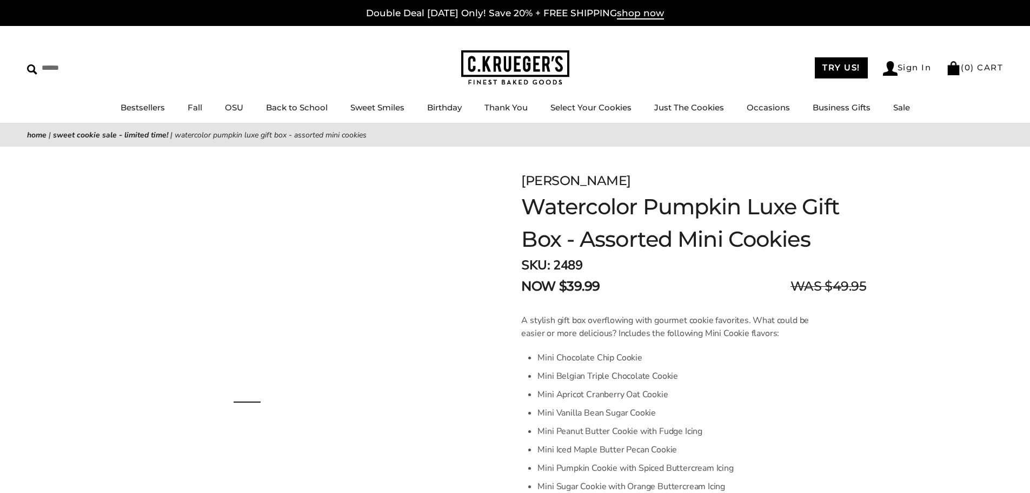  I want to click on h1: Watercolor Pumpkin Luxe Gift Box - Assorted Mini Cookies, so click(694, 223).